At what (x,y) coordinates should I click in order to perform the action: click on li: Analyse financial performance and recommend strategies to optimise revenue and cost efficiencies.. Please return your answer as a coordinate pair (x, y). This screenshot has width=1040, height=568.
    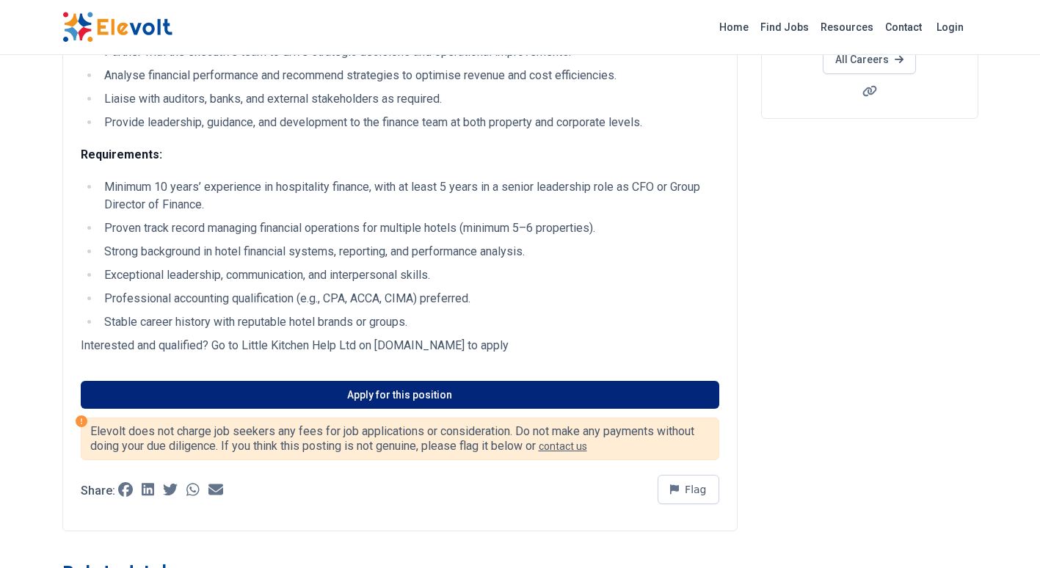
    Looking at the image, I should click on (409, 76).